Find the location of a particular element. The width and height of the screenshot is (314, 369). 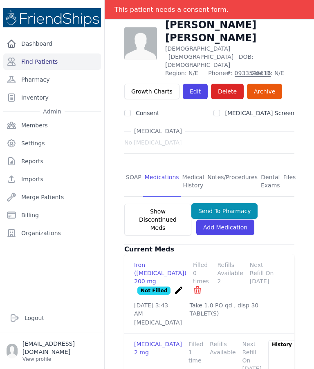

p: Not Filled is located at coordinates (153, 291).